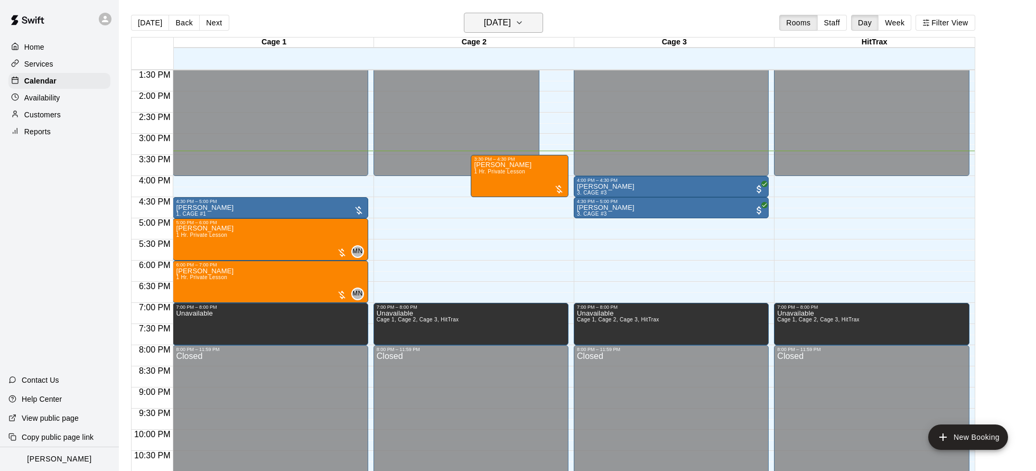  What do you see at coordinates (155, 370) in the screenshot?
I see `span: 8:30 PM` at bounding box center [155, 370].